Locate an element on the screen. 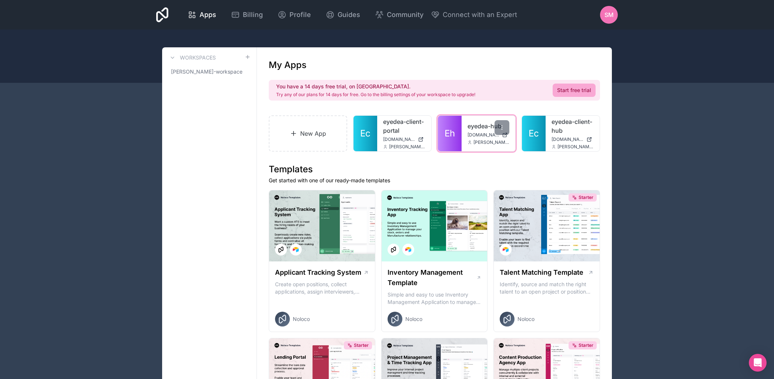 The height and width of the screenshot is (379, 774). h3: Workspaces is located at coordinates (198, 58).